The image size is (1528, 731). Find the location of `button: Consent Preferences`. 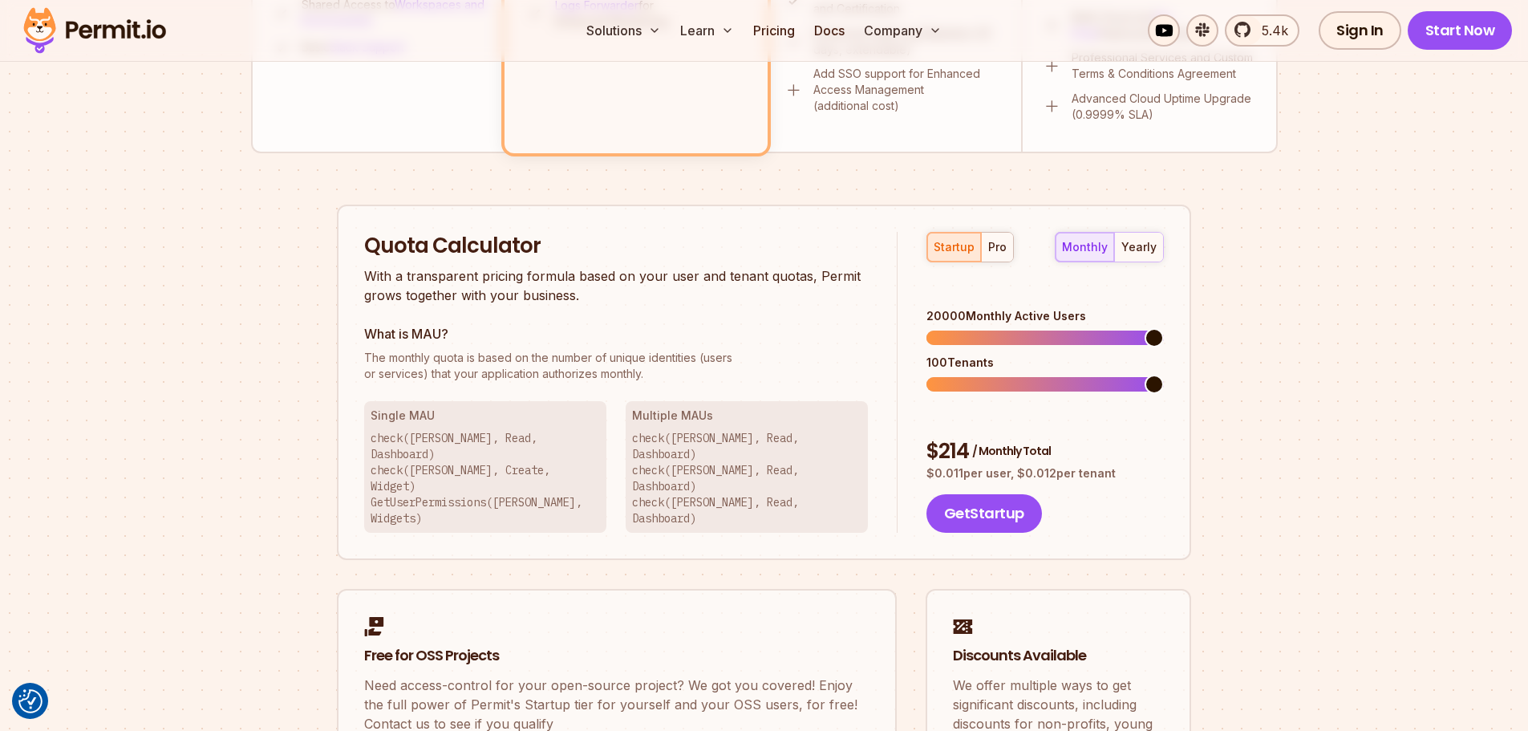

button: Consent Preferences is located at coordinates (30, 701).